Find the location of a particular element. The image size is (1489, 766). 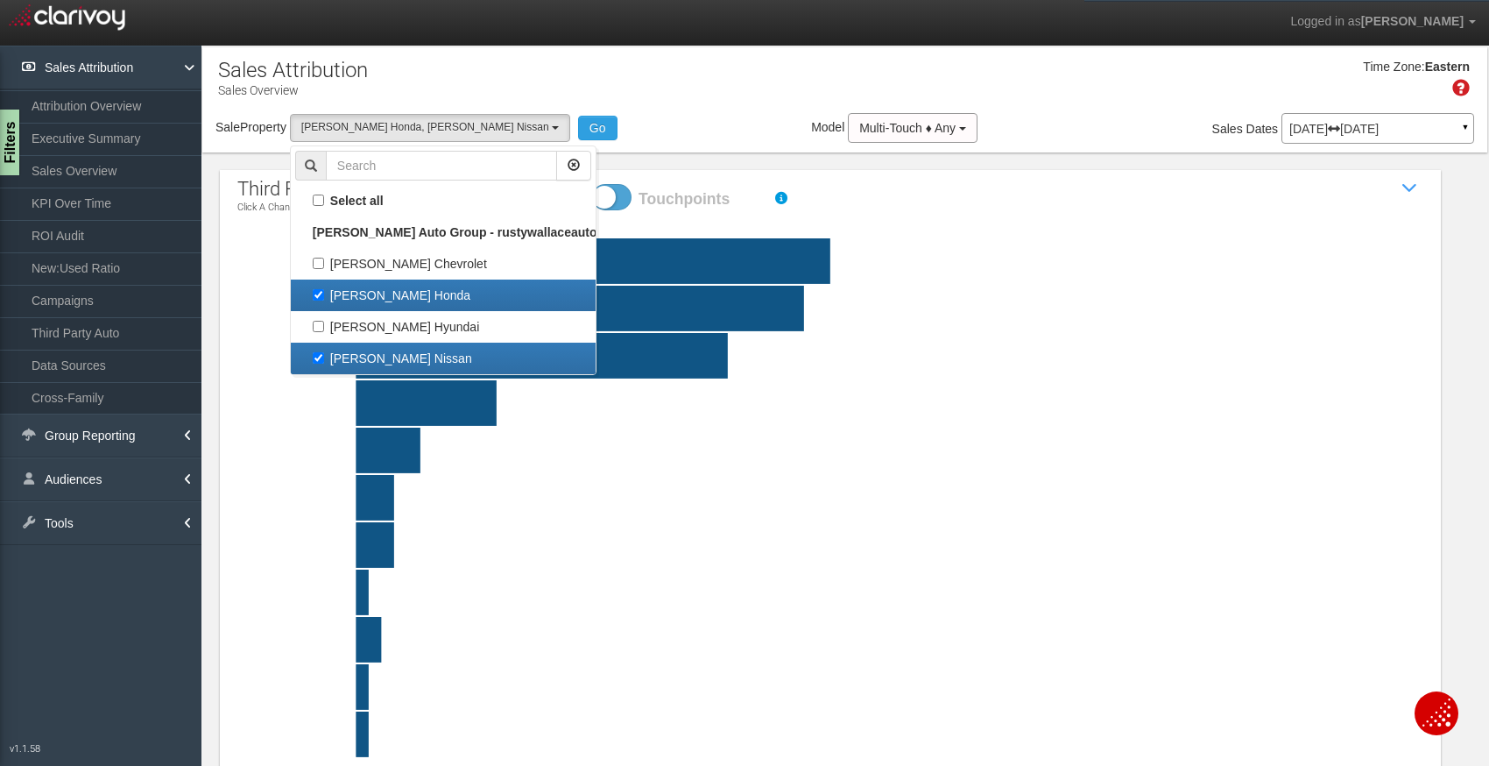

h1: Sales Attribution is located at coordinates (293, 70).